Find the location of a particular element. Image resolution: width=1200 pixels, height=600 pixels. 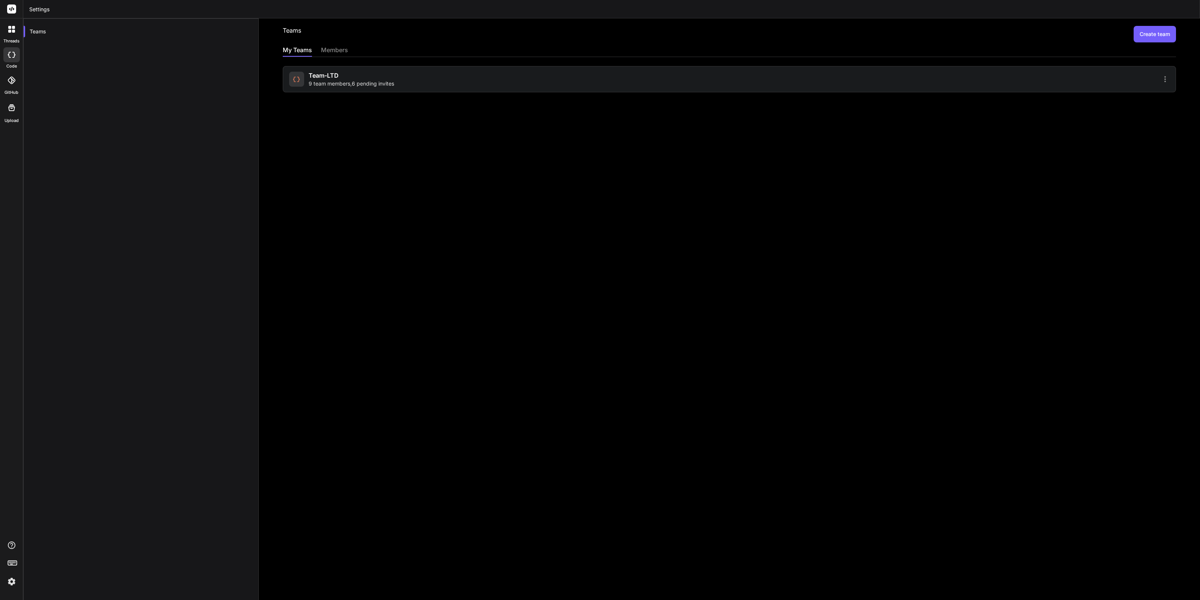

label: threads is located at coordinates (11, 41).